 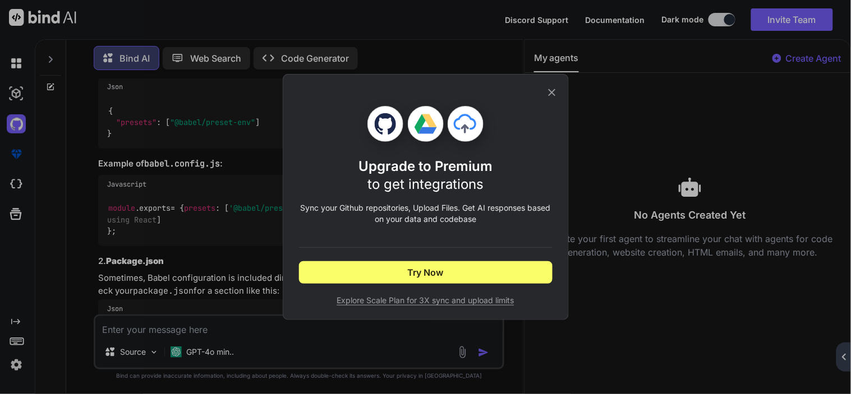 What do you see at coordinates (426, 301) in the screenshot?
I see `span: Explore Scale Plan for 3X sync and upload limits` at bounding box center [426, 301].